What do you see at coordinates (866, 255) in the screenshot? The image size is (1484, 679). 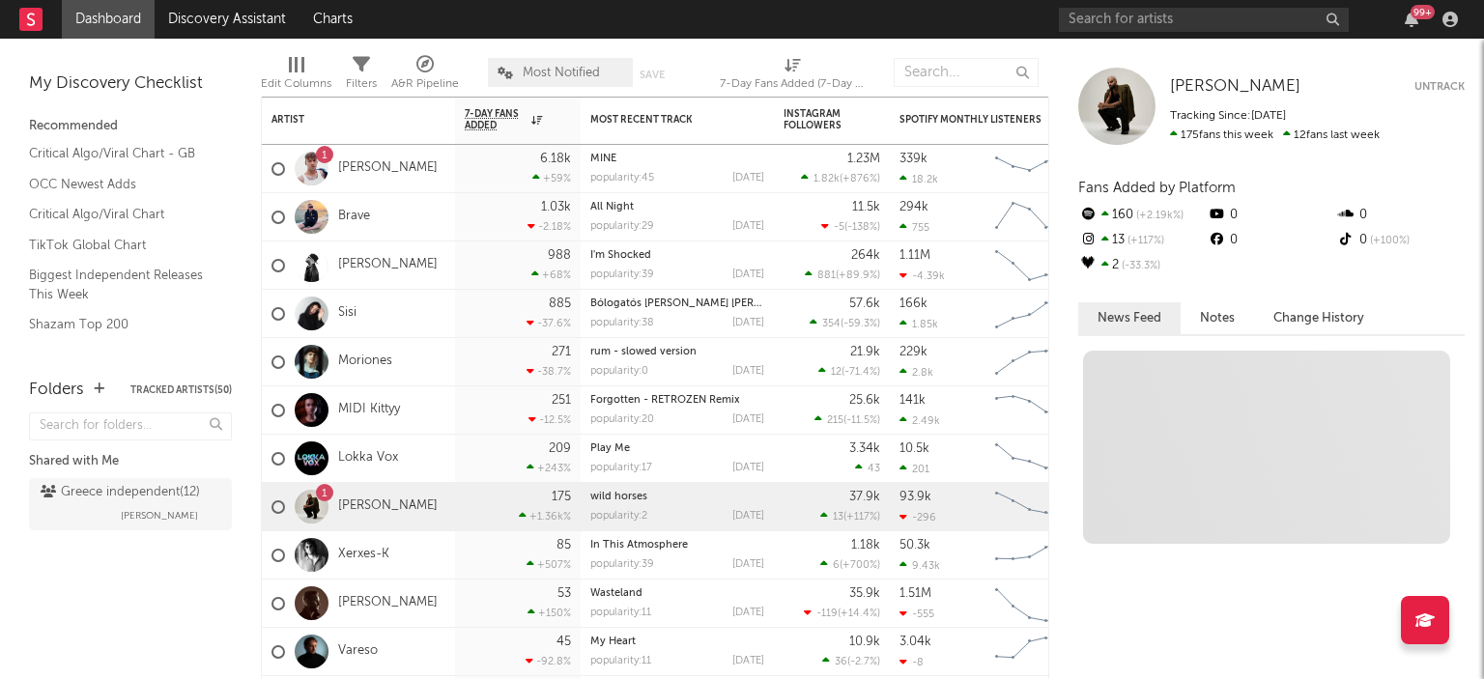 I see `div: 264k` at bounding box center [866, 255].